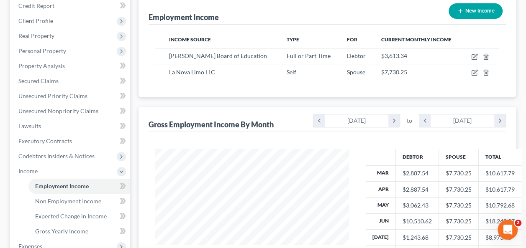  What do you see at coordinates (36, 20) in the screenshot?
I see `span: Client Profile` at bounding box center [36, 20].